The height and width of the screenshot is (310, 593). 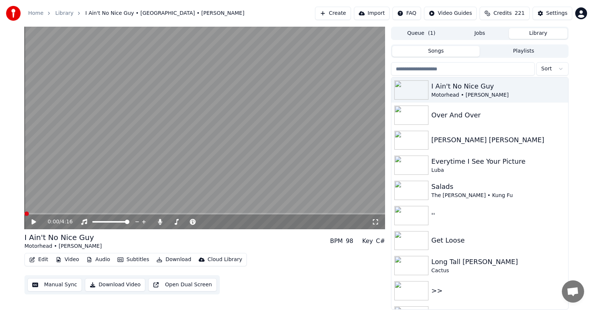 What do you see at coordinates (557, 13) in the screenshot?
I see `div: Settings` at bounding box center [557, 13].